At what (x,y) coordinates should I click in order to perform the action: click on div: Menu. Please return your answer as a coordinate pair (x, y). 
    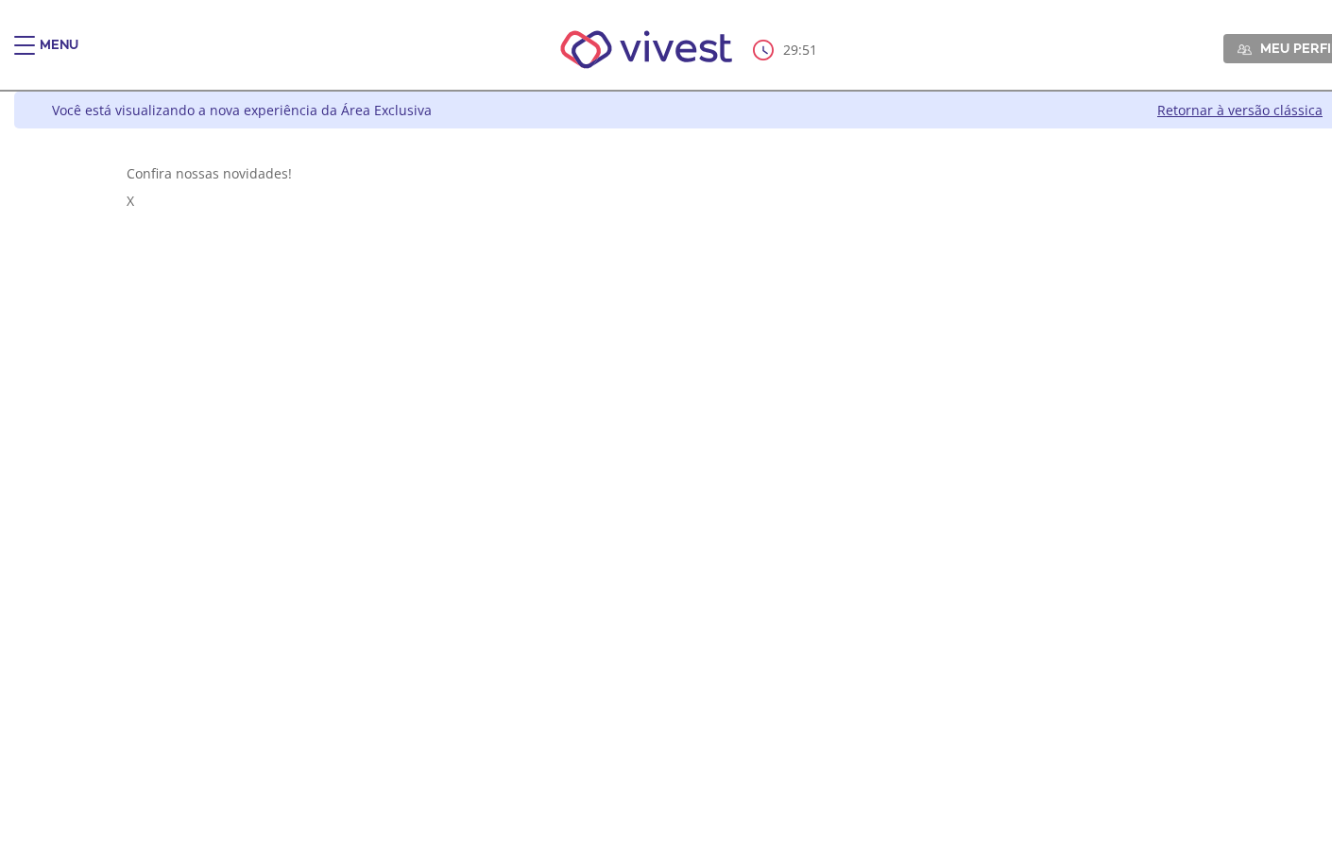
    Looking at the image, I should click on (59, 55).